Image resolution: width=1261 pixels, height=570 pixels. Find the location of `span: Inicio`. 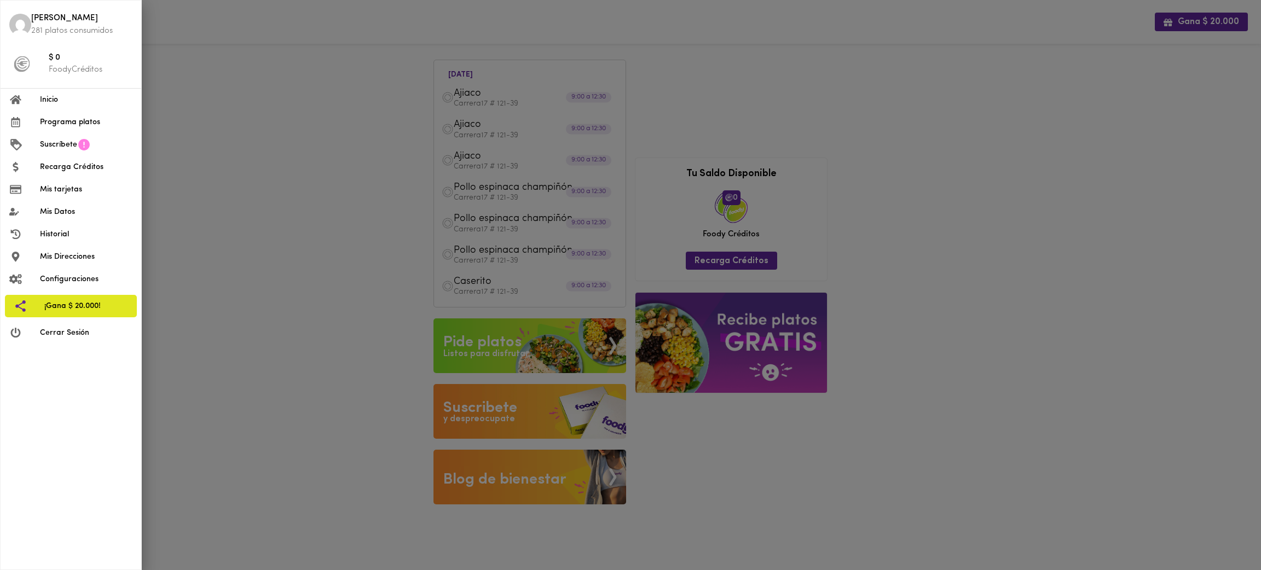

span: Inicio is located at coordinates (86, 100).